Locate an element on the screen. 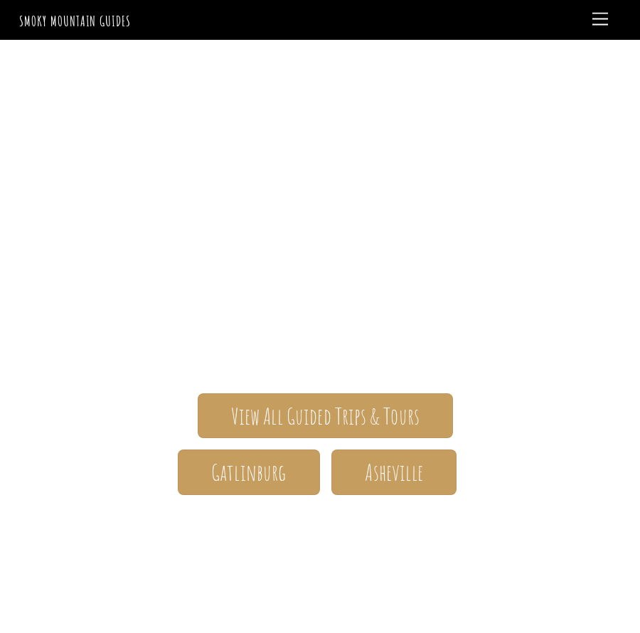  a: Menu is located at coordinates (600, 19).